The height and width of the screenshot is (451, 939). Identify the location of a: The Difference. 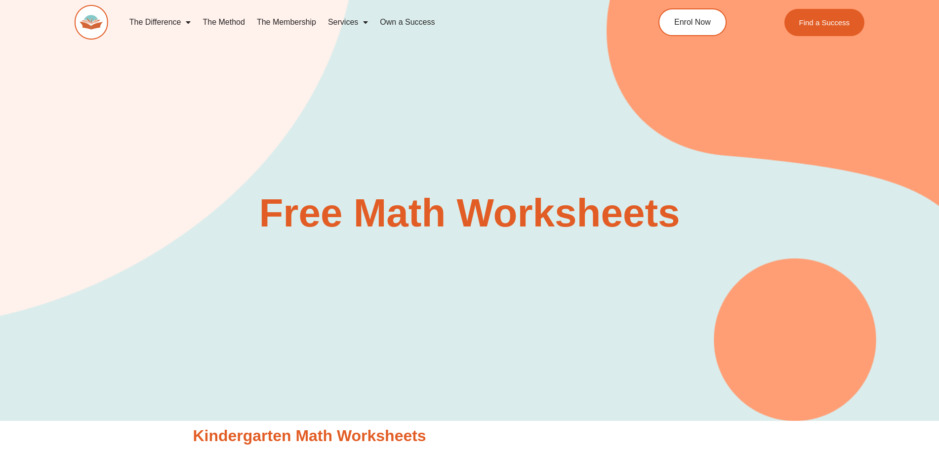
(160, 22).